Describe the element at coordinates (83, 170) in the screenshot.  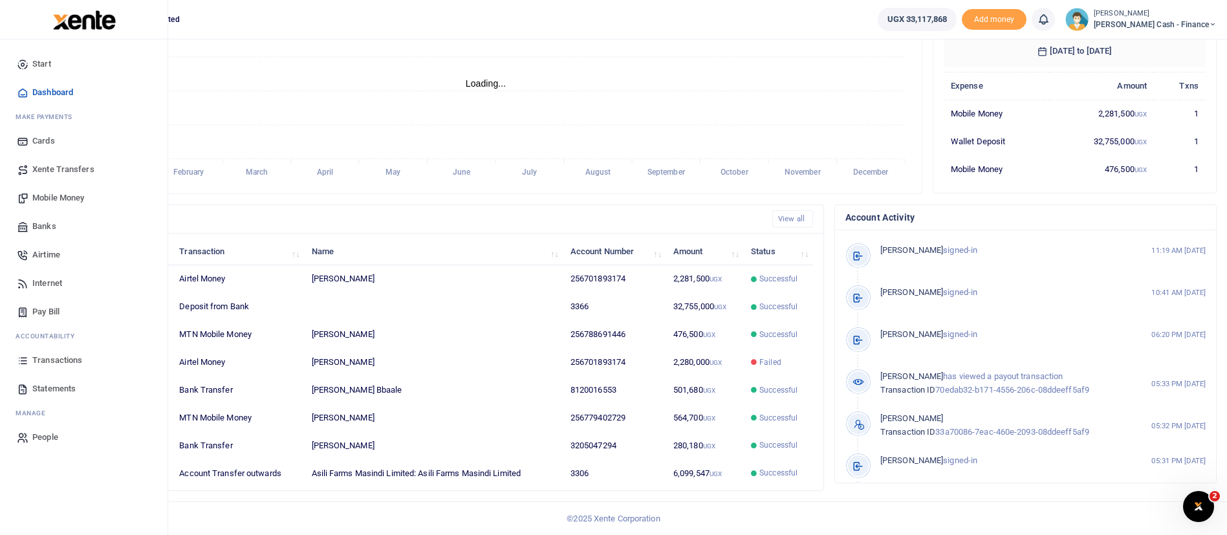
I see `a: Xente Transfers` at that location.